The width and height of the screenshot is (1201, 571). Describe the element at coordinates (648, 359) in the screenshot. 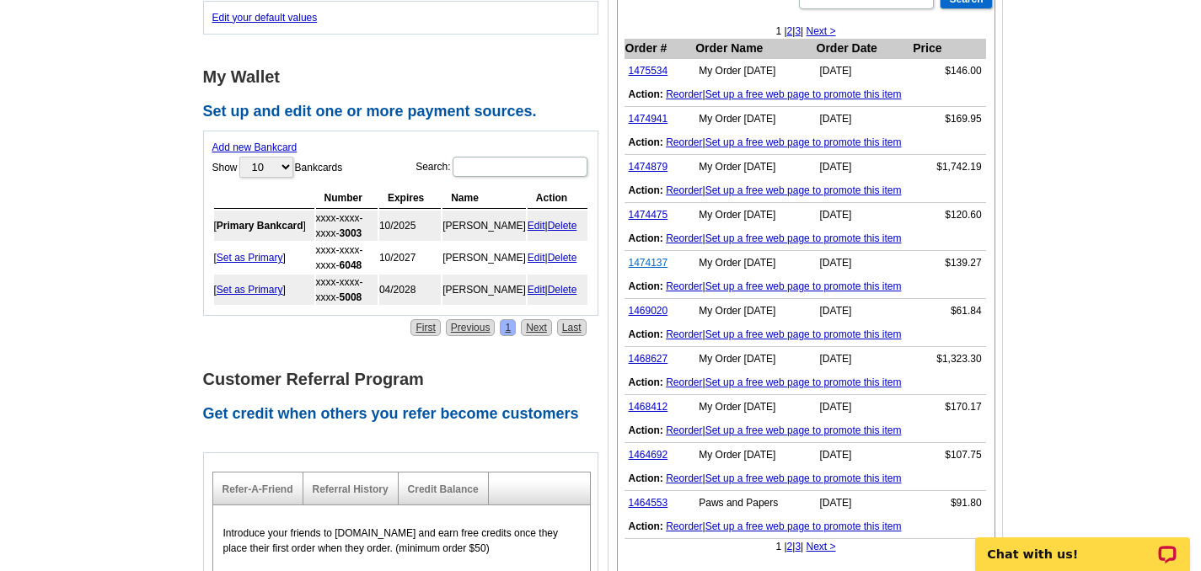

I see `a: 1468627` at that location.